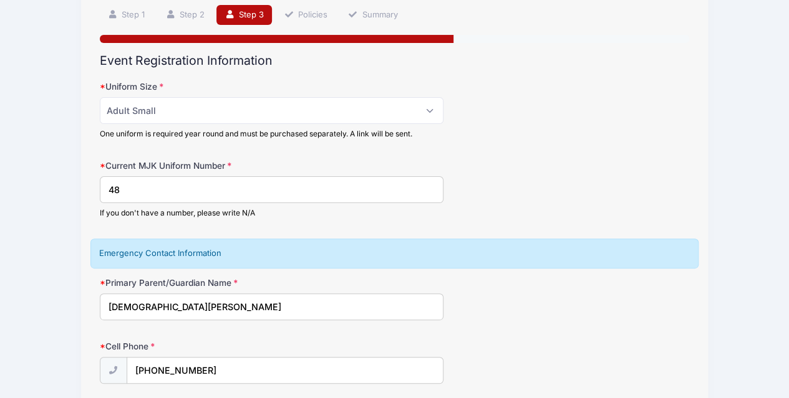 This screenshot has height=398, width=789. Describe the element at coordinates (373, 15) in the screenshot. I see `a: Summary` at that location.